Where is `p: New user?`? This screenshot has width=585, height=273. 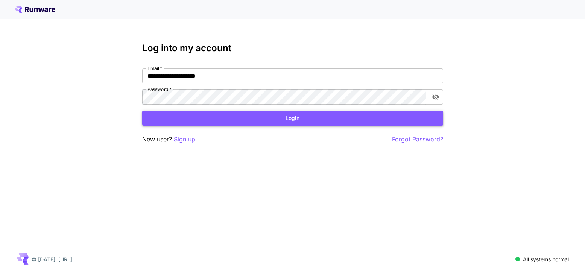 p: New user? is located at coordinates (168, 139).